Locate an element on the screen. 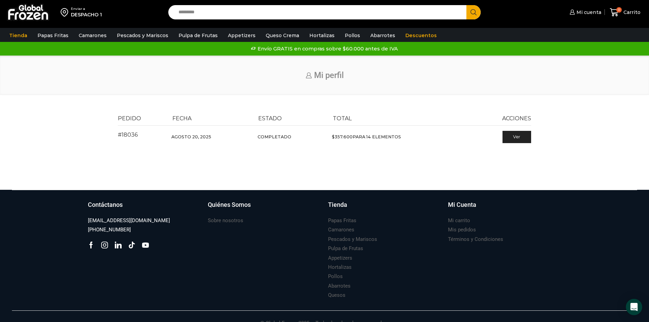  a: Mi carrito is located at coordinates (459, 220).